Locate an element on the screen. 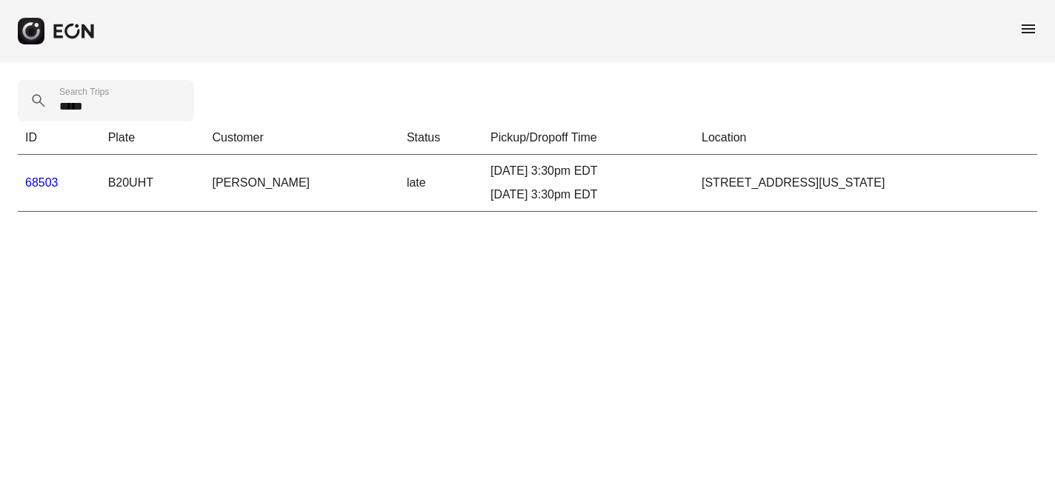 The height and width of the screenshot is (502, 1055). td: late is located at coordinates (441, 183).